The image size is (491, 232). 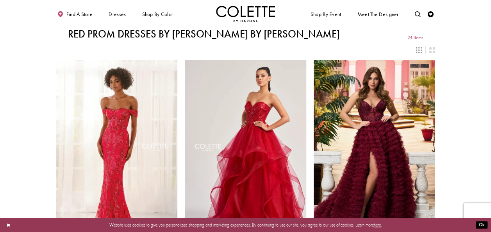 I want to click on a: Meet the designer, so click(x=378, y=14).